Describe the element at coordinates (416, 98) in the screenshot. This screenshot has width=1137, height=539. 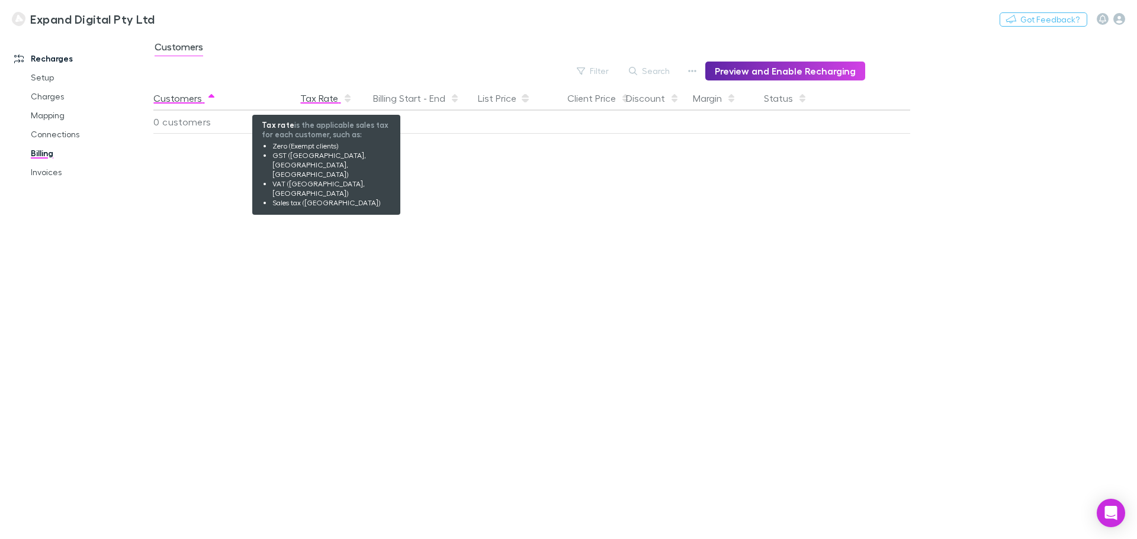
I see `button: Billing Start - End` at that location.